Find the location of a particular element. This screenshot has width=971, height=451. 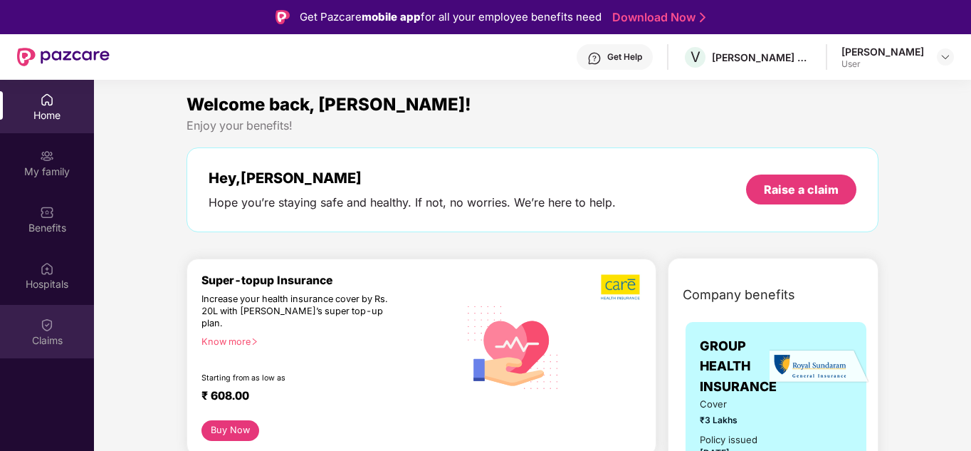

div: Policy issued is located at coordinates (728, 439).